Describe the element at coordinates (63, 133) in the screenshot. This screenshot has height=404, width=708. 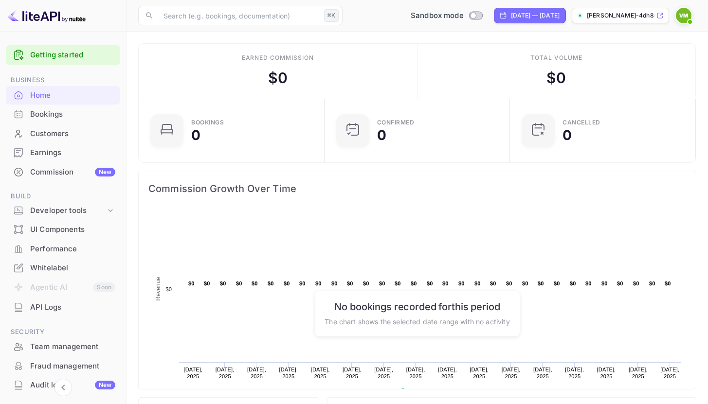
I see `a: Customers` at that location.